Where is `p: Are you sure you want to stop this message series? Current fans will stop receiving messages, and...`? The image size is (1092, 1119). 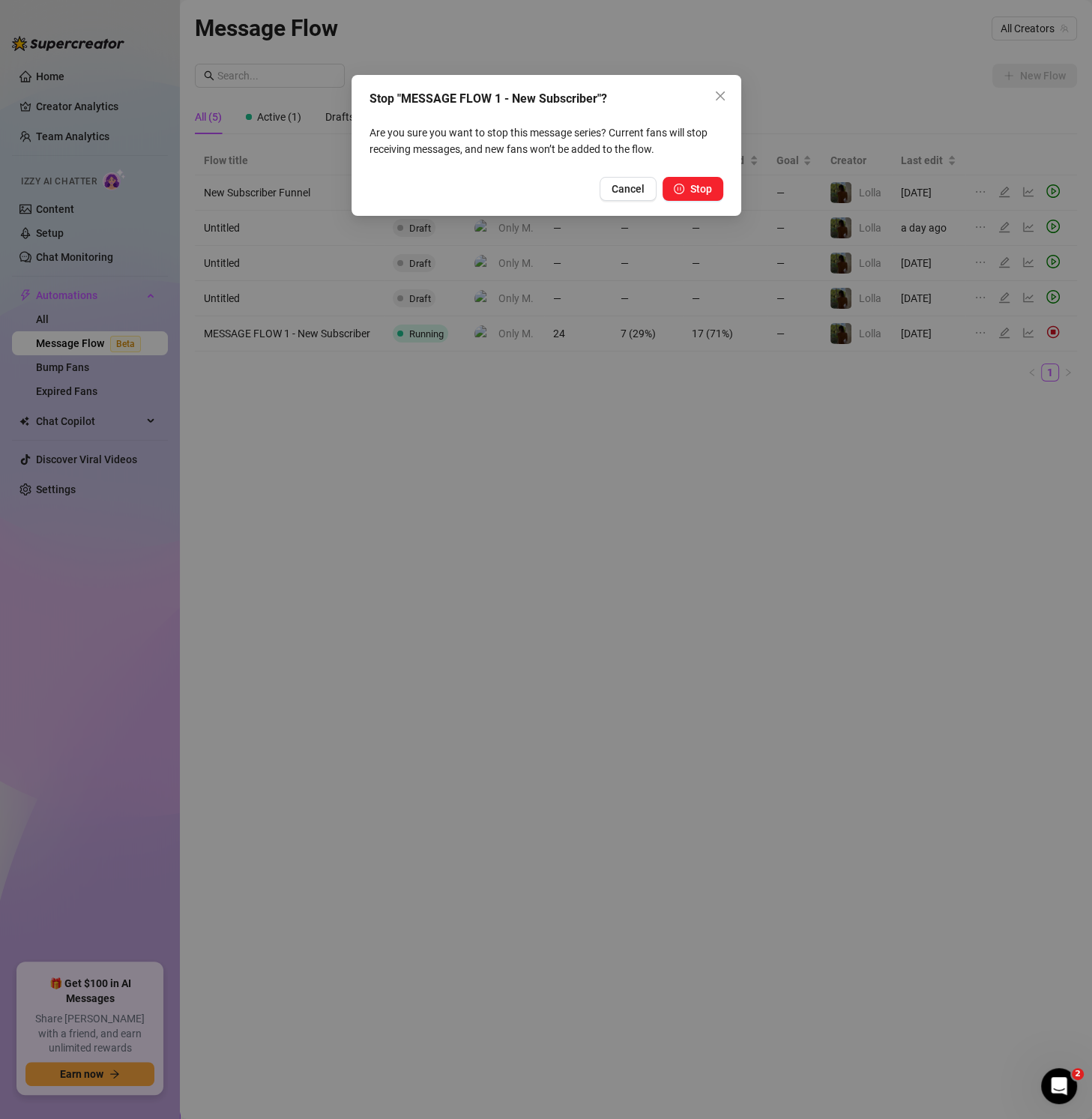 p: Are you sure you want to stop this message series? Current fans will stop receiving messages, and... is located at coordinates (546, 141).